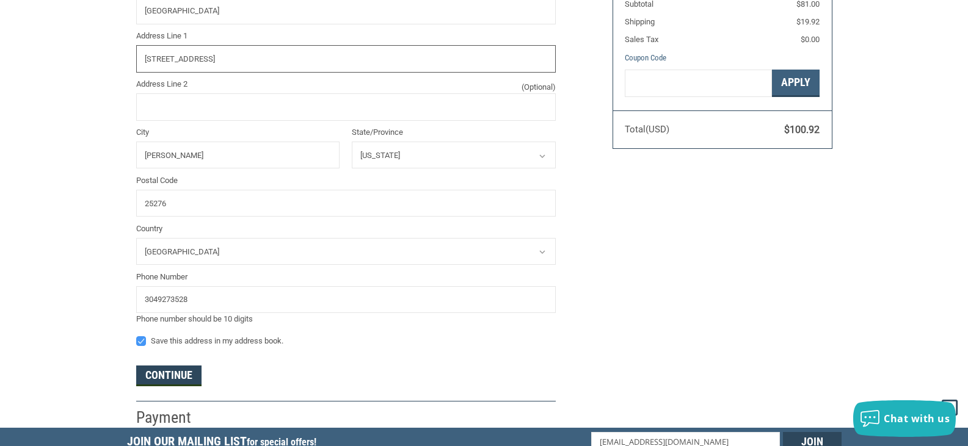 Image resolution: width=968 pixels, height=446 pixels. Describe the element at coordinates (641, 39) in the screenshot. I see `span: Sales Tax` at that location.